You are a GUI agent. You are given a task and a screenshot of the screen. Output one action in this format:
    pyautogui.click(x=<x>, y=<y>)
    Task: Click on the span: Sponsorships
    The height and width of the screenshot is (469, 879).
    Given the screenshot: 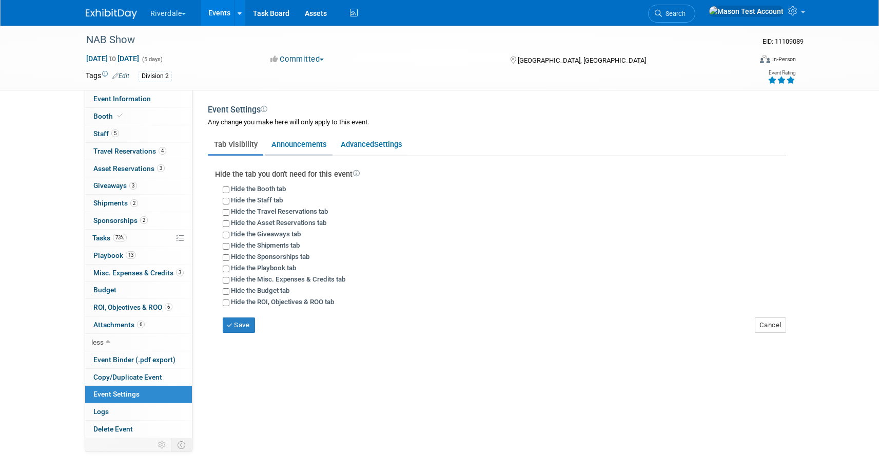 What is the action you would take?
    pyautogui.click(x=121, y=220)
    